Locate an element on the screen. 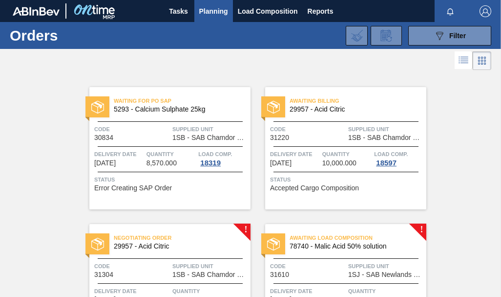 This screenshot has height=297, width=501. span: Tasks is located at coordinates (179, 11).